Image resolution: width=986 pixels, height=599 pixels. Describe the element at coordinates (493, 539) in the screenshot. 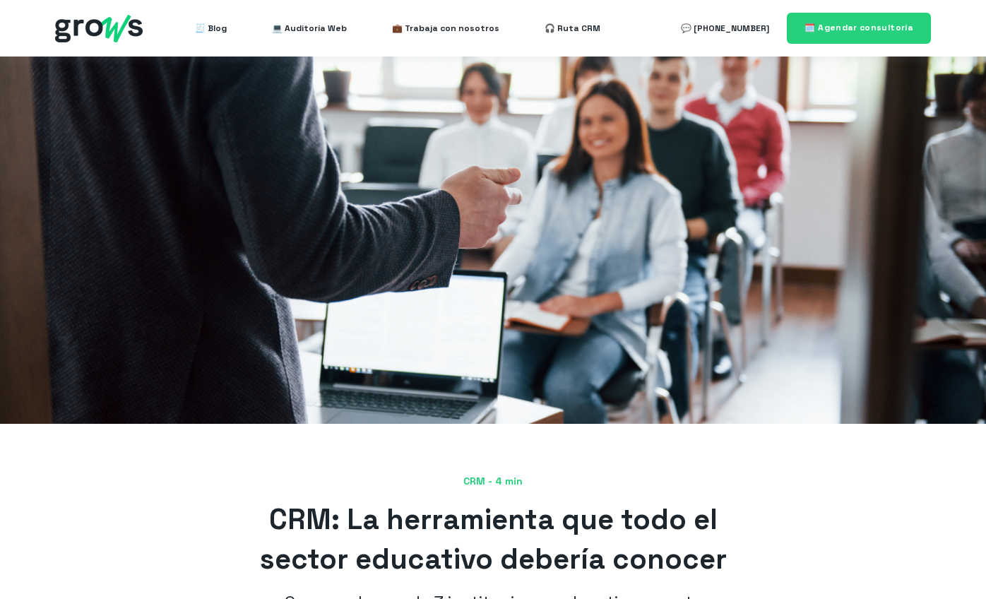

I see `span: CRM: La herramienta que todo el sector educativo debería conocer` at that location.